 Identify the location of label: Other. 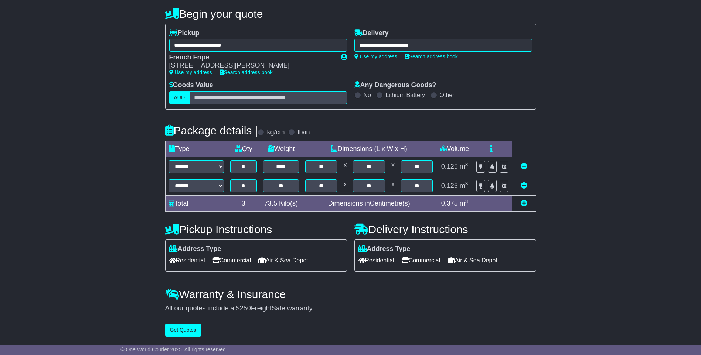
(447, 95).